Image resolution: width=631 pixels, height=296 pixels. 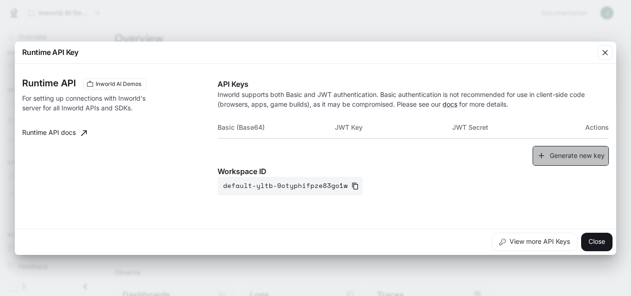 What do you see at coordinates (290, 186) in the screenshot?
I see `button: default-yltb-9otyphifpze83go1w` at bounding box center [290, 186].